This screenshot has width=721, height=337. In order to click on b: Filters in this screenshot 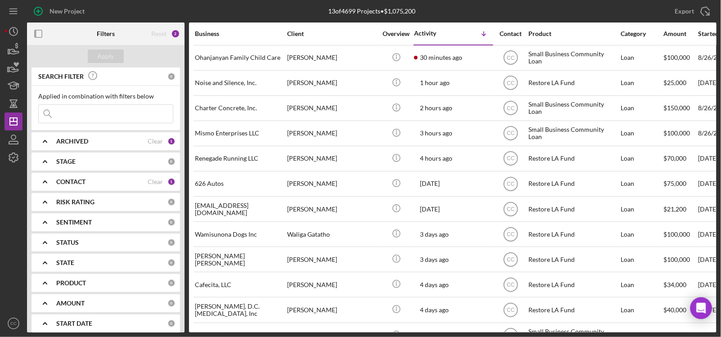, I will do `click(106, 34)`.